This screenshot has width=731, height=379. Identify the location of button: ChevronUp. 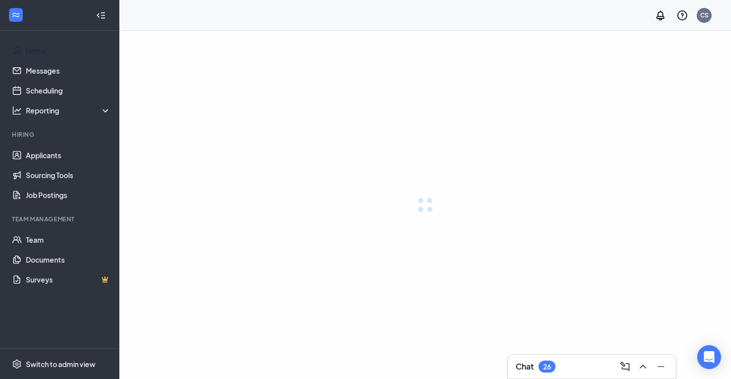
(642, 366).